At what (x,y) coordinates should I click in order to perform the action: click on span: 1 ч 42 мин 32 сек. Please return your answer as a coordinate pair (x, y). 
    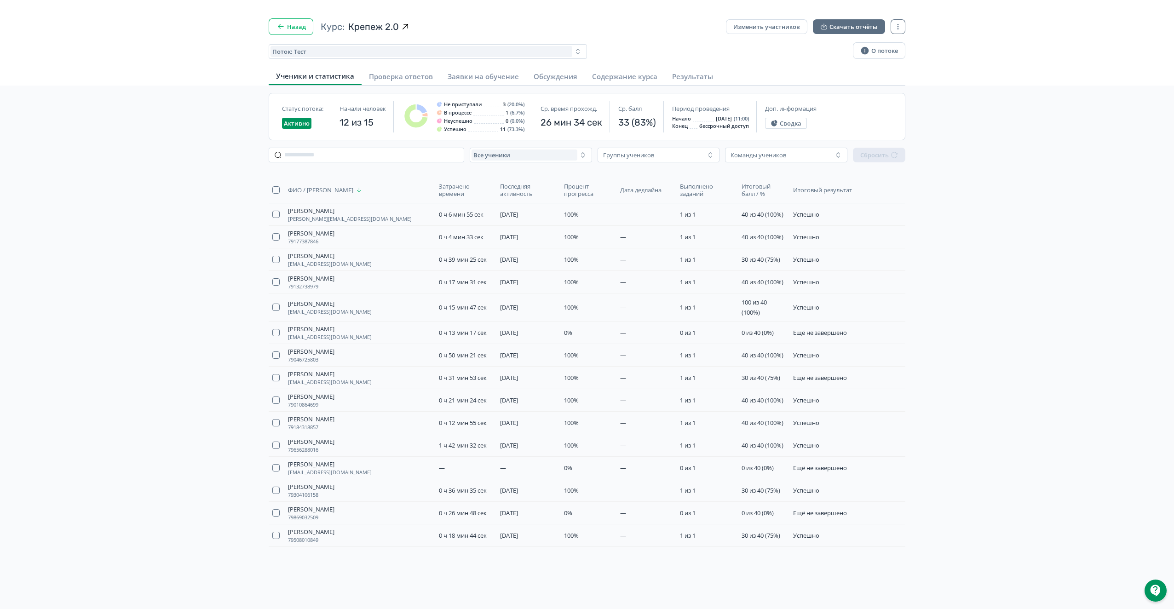
    Looking at the image, I should click on (463, 445).